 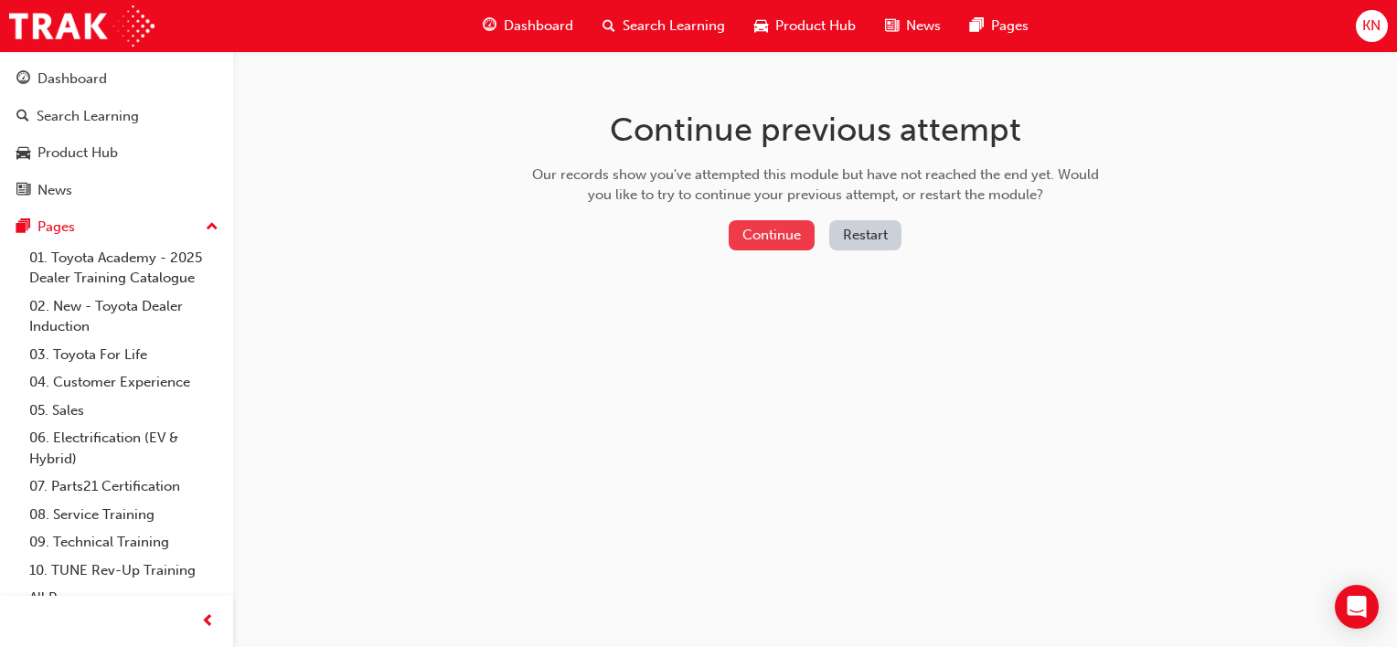 I want to click on a: Product Hub, so click(x=116, y=153).